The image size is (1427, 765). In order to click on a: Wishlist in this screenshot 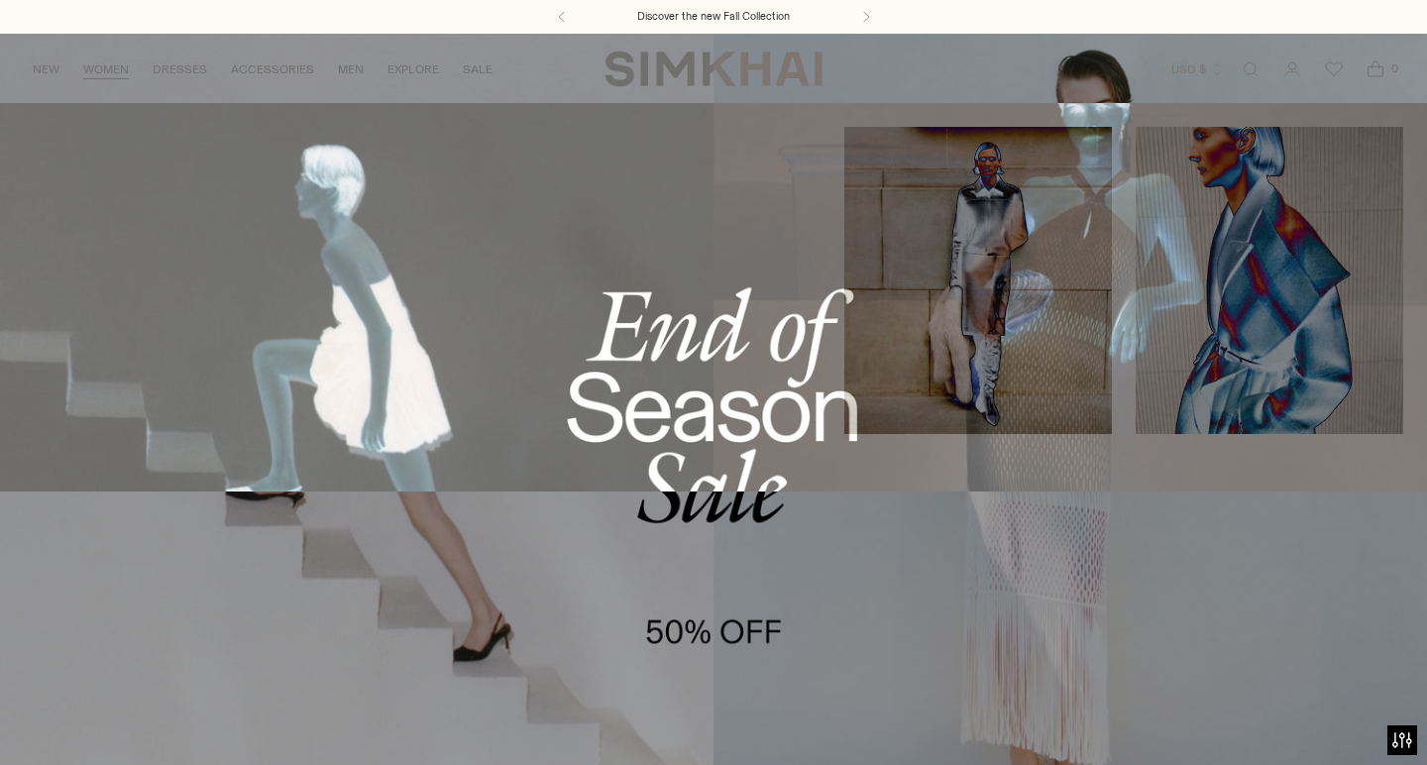, I will do `click(1334, 69)`.